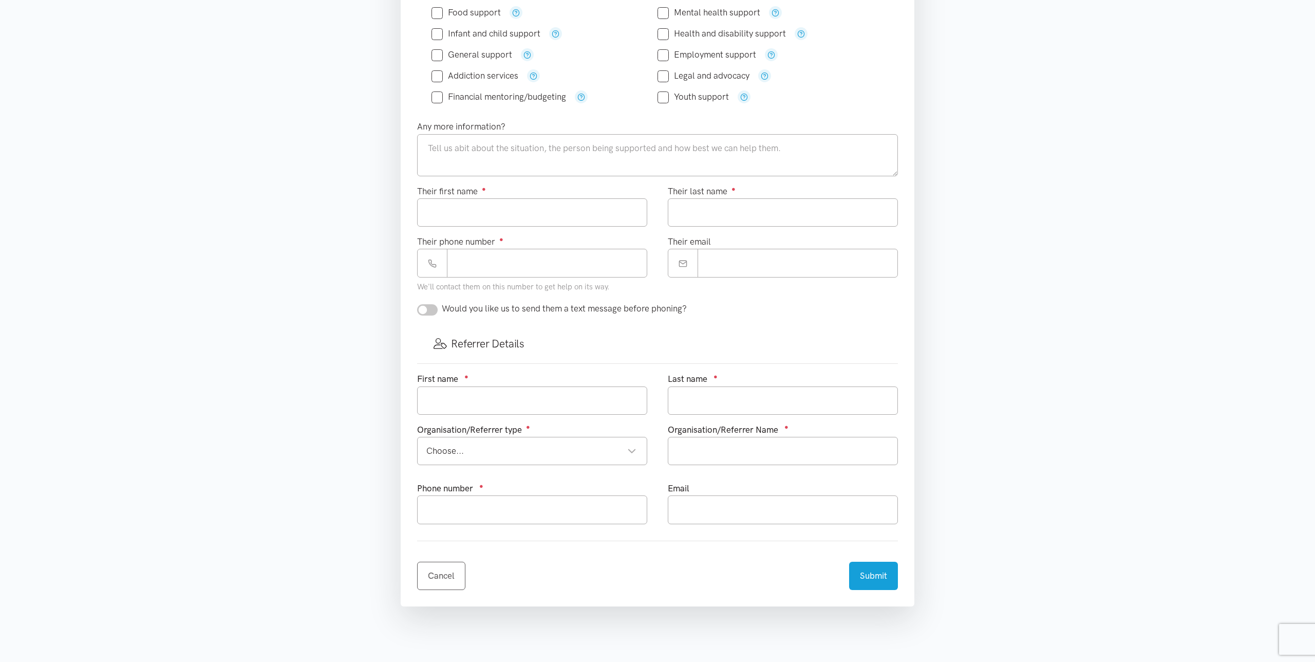 Image resolution: width=1315 pixels, height=662 pixels. Describe the element at coordinates (722, 33) in the screenshot. I see `label: Health and disability support` at that location.